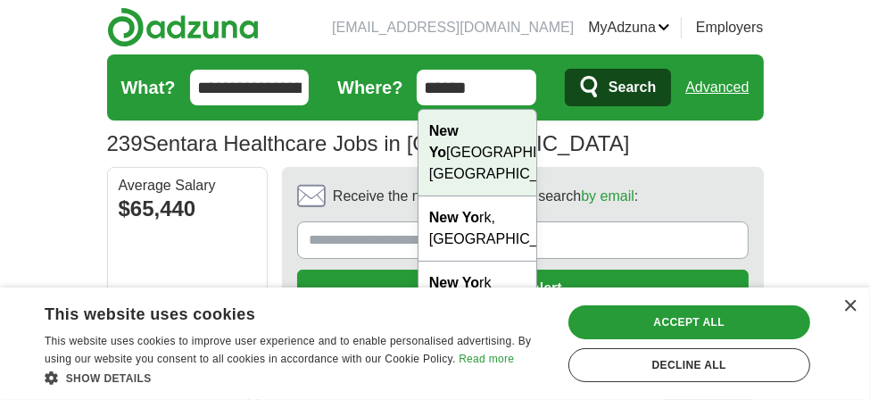 The width and height of the screenshot is (870, 400). What do you see at coordinates (477, 283) in the screenshot?
I see `div: rk` at bounding box center [477, 283].